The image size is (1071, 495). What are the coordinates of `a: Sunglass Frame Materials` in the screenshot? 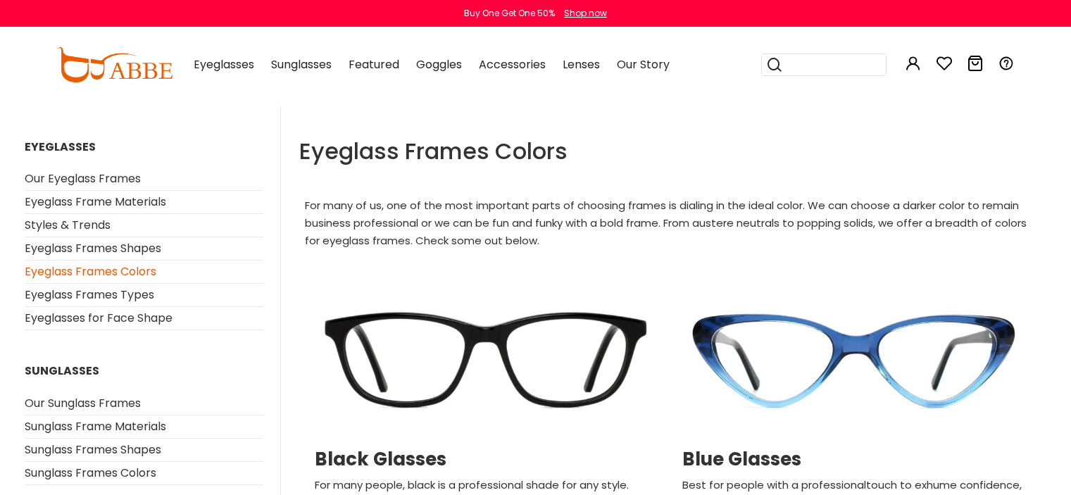 It's located at (95, 426).